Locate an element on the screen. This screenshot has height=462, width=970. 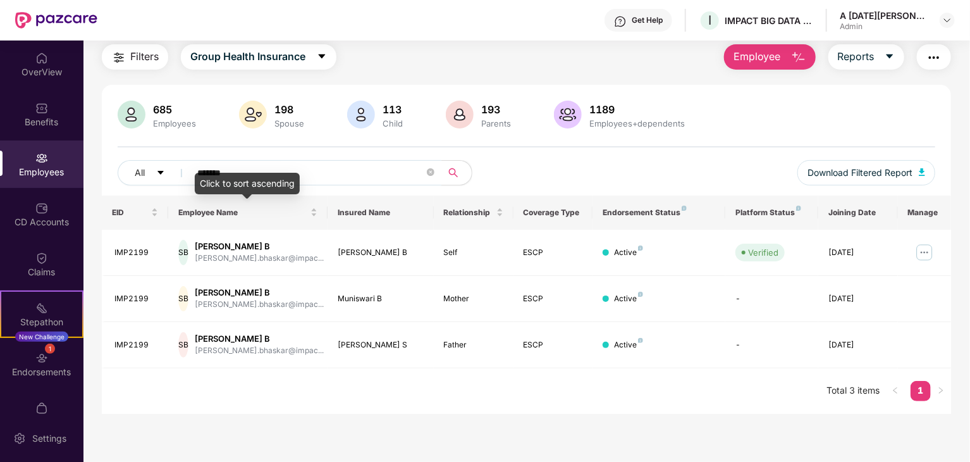
div: Verified is located at coordinates (763, 252).